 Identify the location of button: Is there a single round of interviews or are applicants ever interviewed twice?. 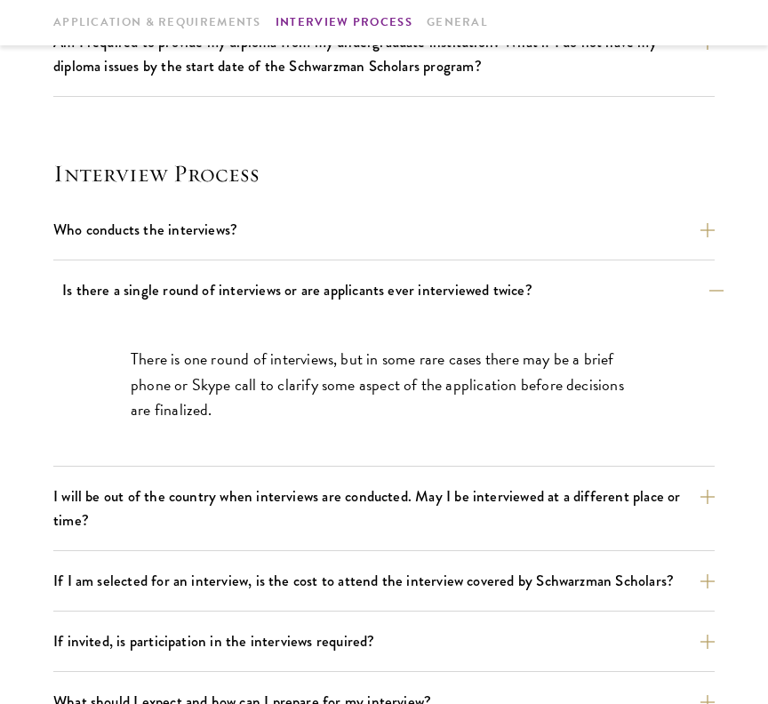
(393, 290).